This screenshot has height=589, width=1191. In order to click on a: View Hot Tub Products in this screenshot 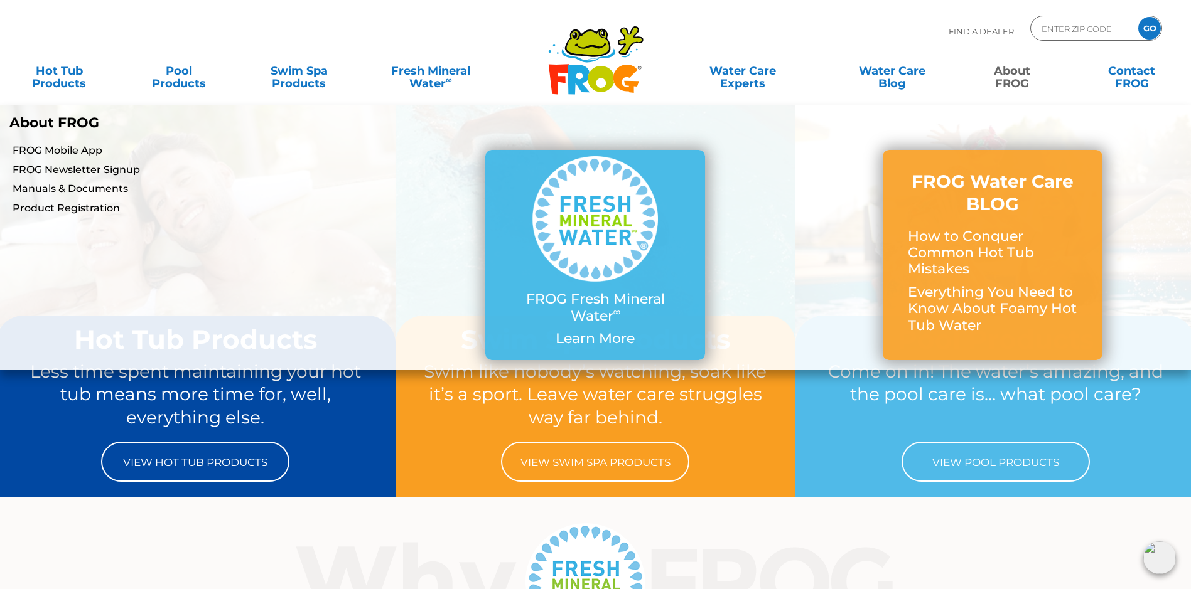, I will do `click(195, 462)`.